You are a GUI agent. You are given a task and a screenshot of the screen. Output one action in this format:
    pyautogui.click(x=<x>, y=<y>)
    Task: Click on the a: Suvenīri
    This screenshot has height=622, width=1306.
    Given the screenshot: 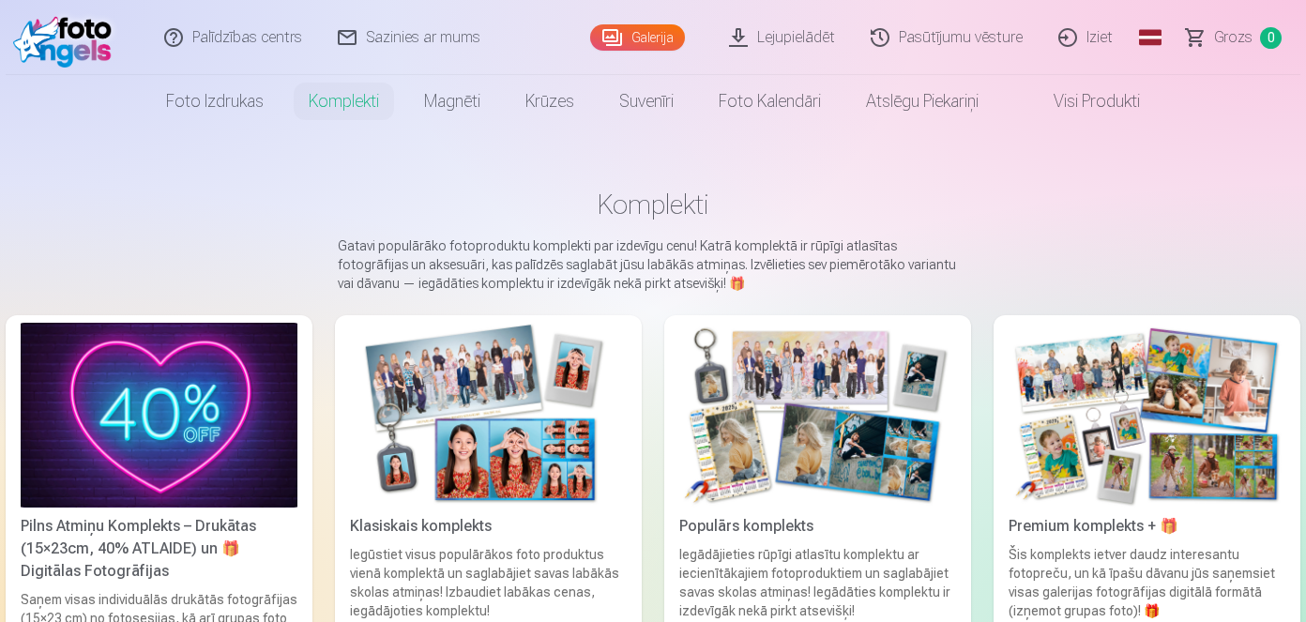 What is the action you would take?
    pyautogui.click(x=647, y=101)
    